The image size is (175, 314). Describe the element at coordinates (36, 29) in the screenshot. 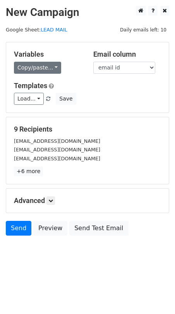

I see `small: Google Sheet:` at that location.